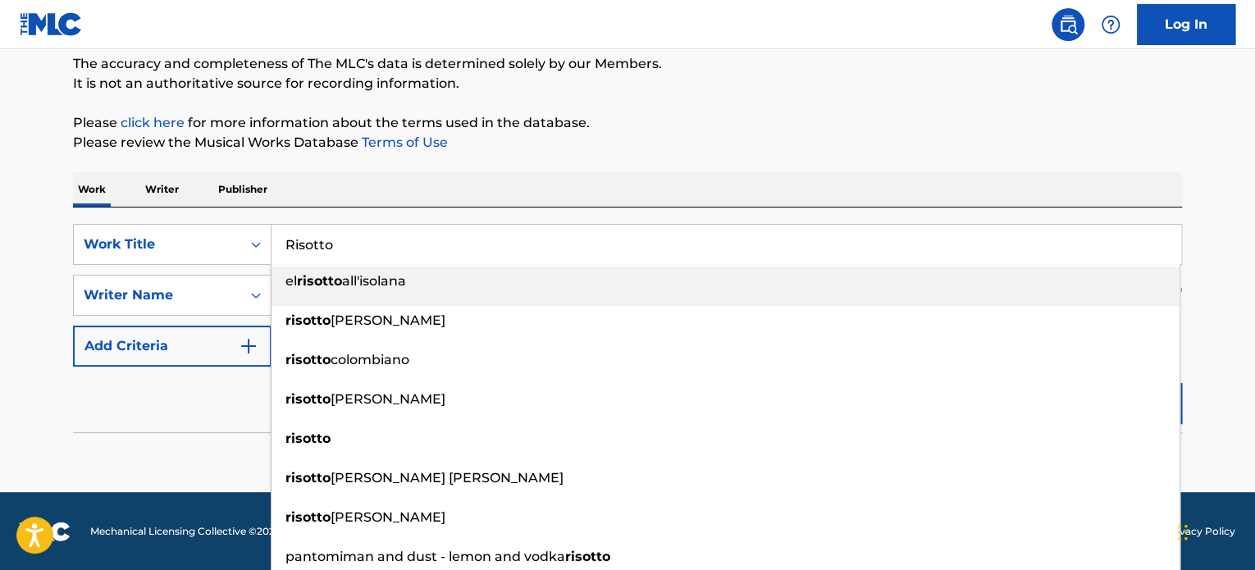 This screenshot has width=1255, height=570. I want to click on img: search, so click(1068, 25).